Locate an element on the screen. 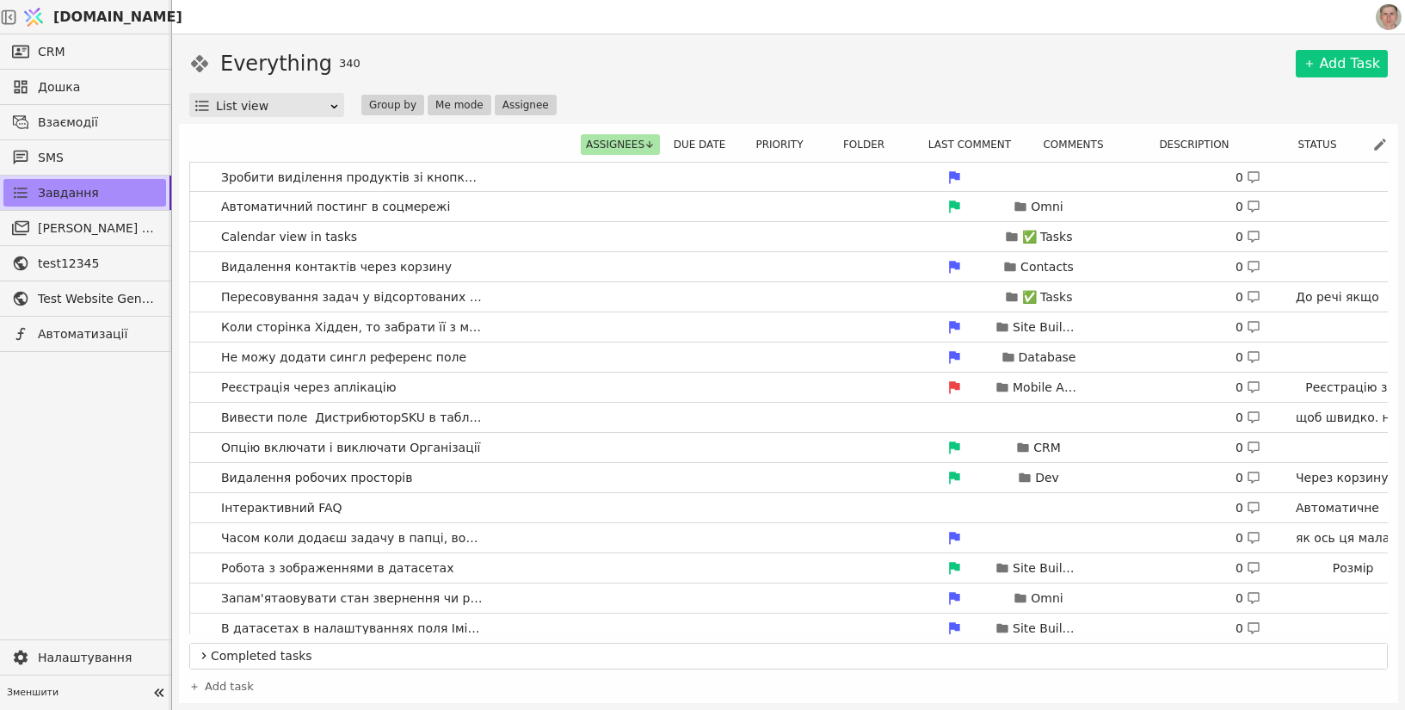 The image size is (1405, 710). span: Вивести поле ДистрибюторSKU в таблицю товарів is located at coordinates (352, 417).